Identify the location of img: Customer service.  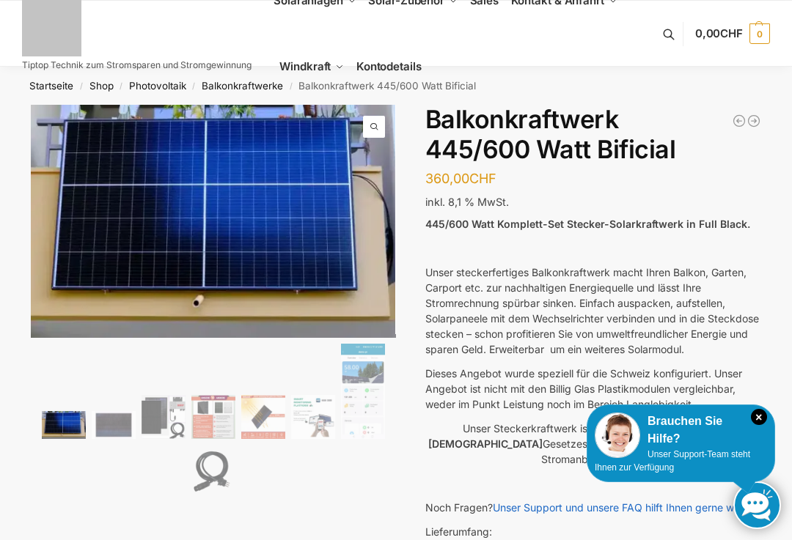
(617, 436).